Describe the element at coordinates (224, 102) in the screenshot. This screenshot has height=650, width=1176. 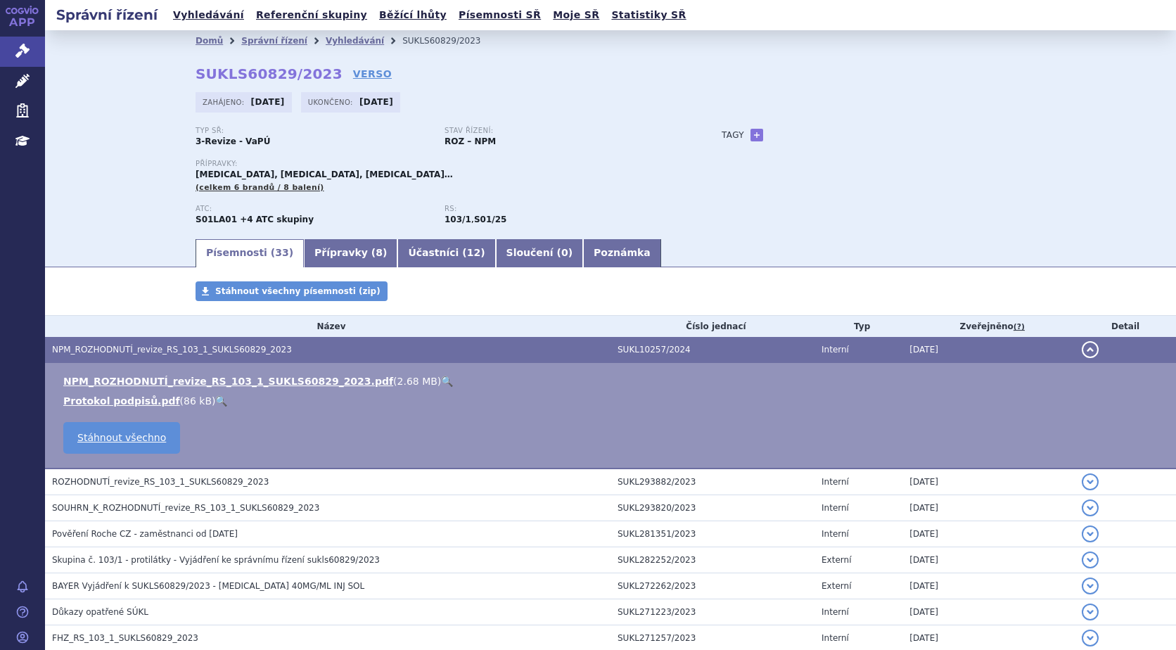
I see `span: Zahájeno:` at that location.